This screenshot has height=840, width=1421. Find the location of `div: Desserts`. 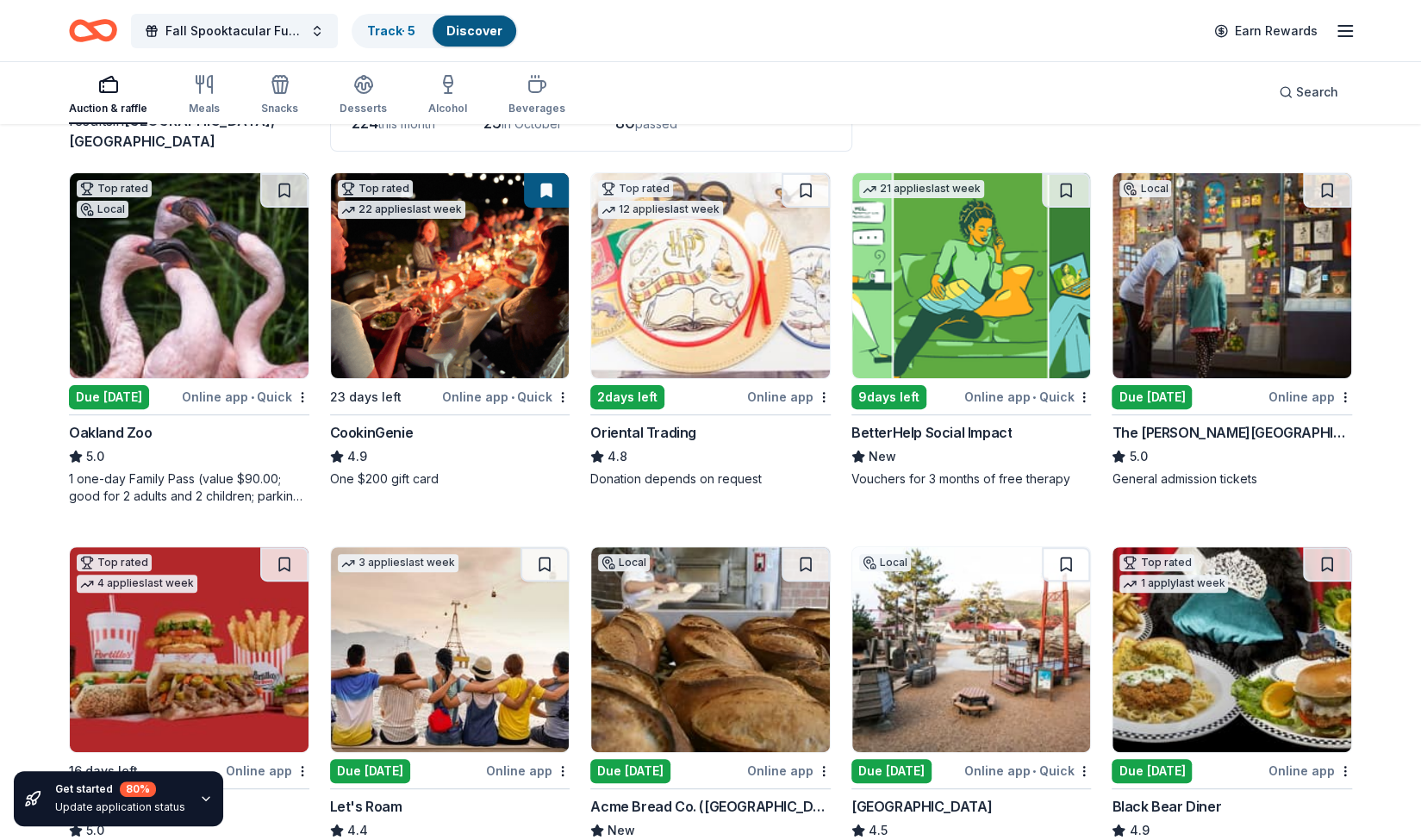

div: Desserts is located at coordinates (363, 109).